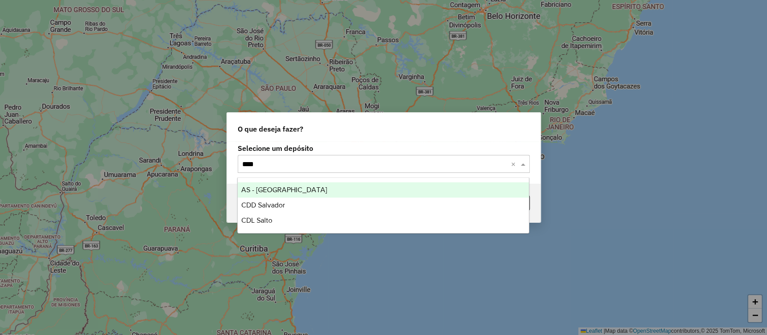 The width and height of the screenshot is (767, 335). What do you see at coordinates (263, 205) in the screenshot?
I see `span: CDD Salvador` at bounding box center [263, 205].